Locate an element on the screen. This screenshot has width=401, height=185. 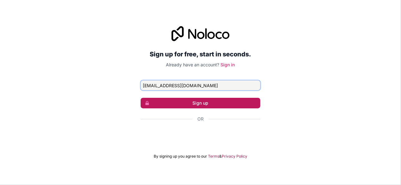
span: By signing up you agree to our is located at coordinates (180, 156).